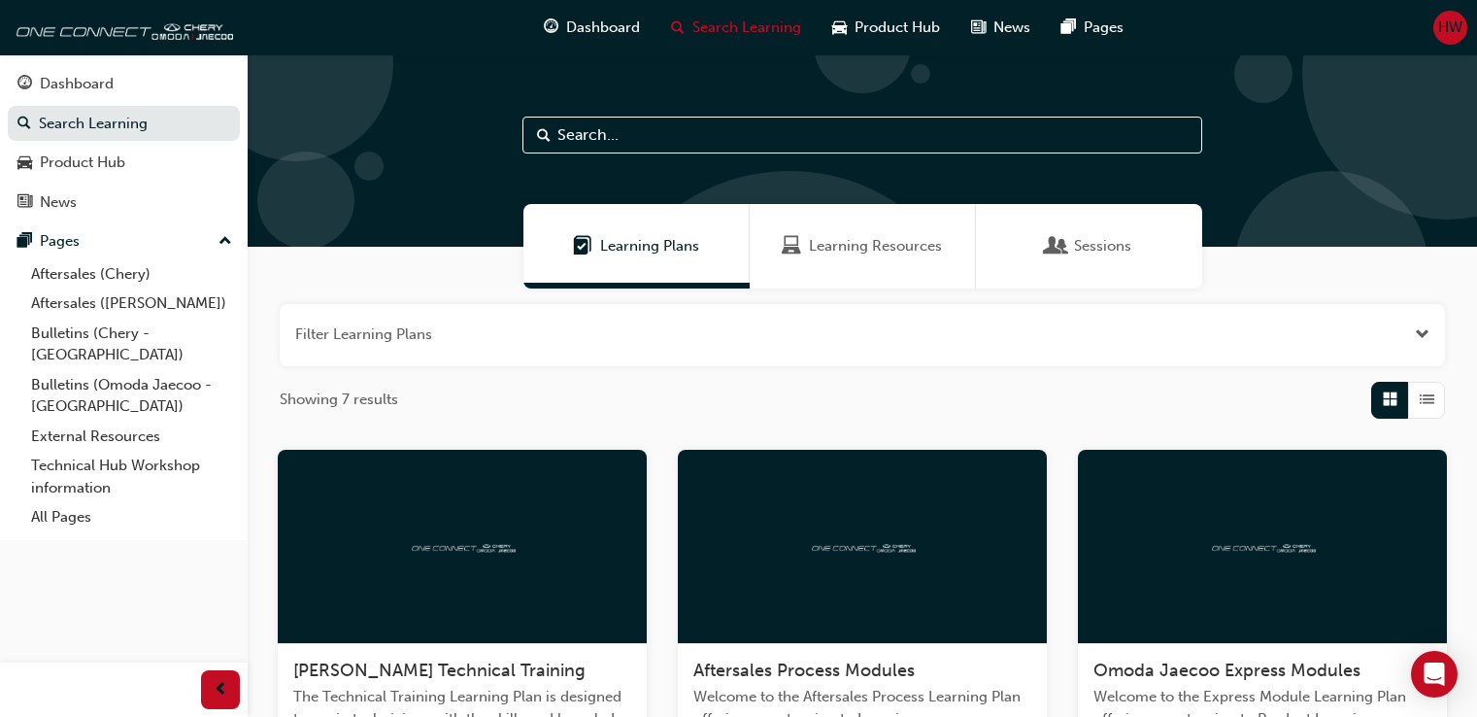 This screenshot has height=717, width=1477. Describe the element at coordinates (747, 27) in the screenshot. I see `span: Search Learning` at that location.